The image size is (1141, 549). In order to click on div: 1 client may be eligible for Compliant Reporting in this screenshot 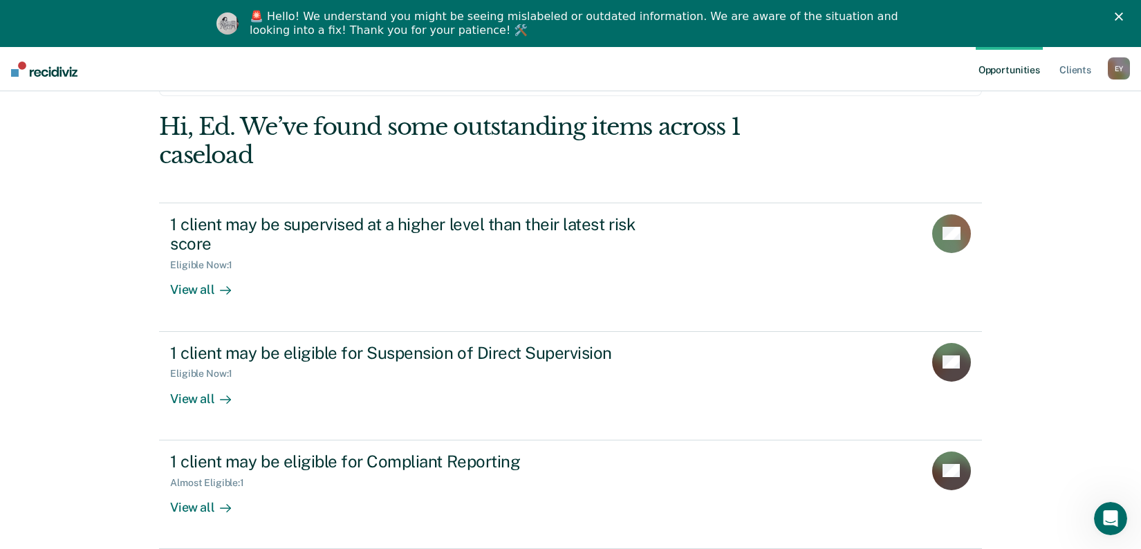, I will do `click(413, 461)`.